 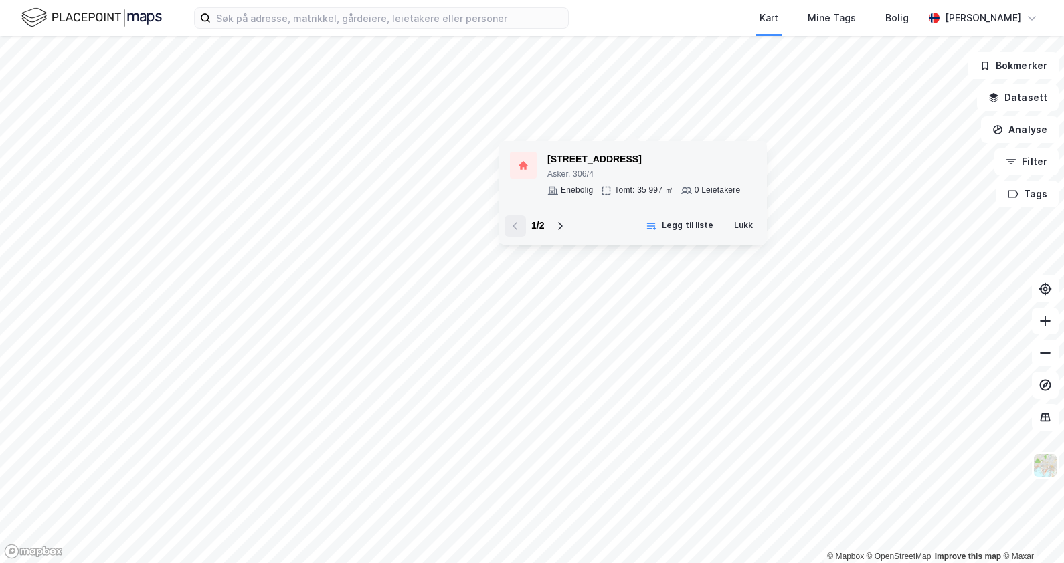 What do you see at coordinates (832, 18) in the screenshot?
I see `div: Mine Tags` at bounding box center [832, 18].